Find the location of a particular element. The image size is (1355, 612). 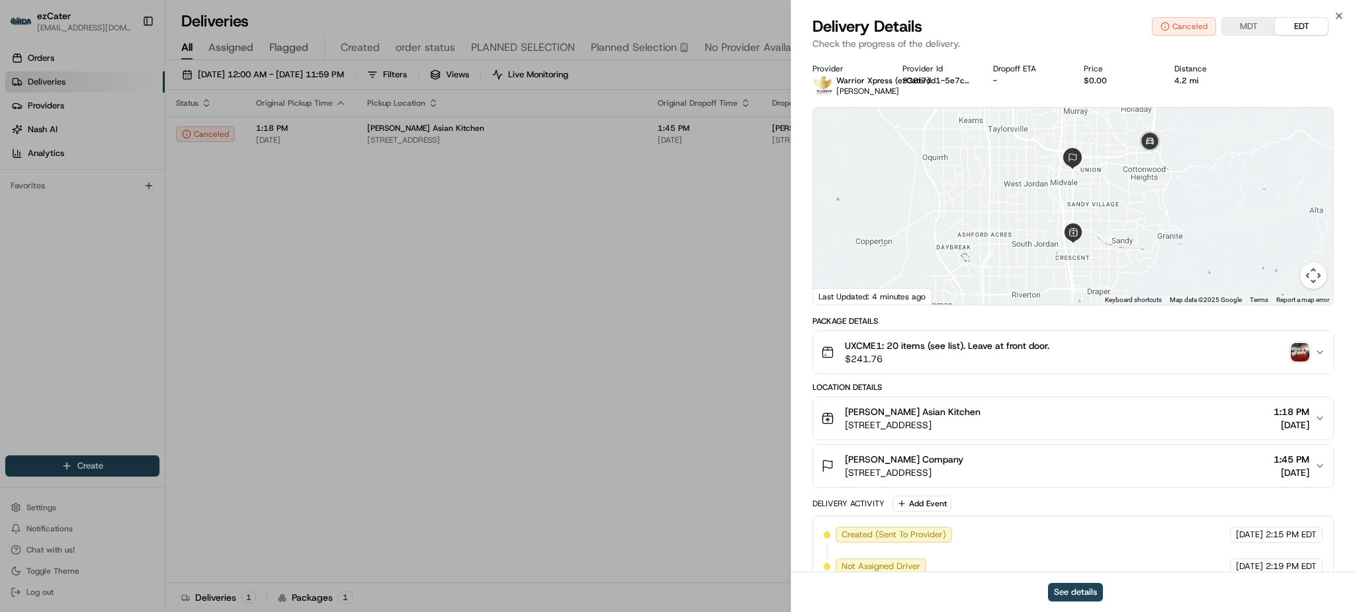

span: Not Assigned Driver is located at coordinates (880, 567).